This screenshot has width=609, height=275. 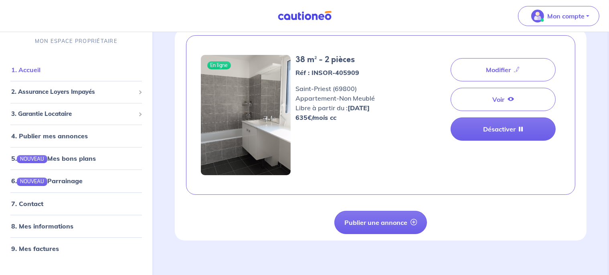 What do you see at coordinates (504, 129) in the screenshot?
I see `a: Désactiver` at bounding box center [504, 129].